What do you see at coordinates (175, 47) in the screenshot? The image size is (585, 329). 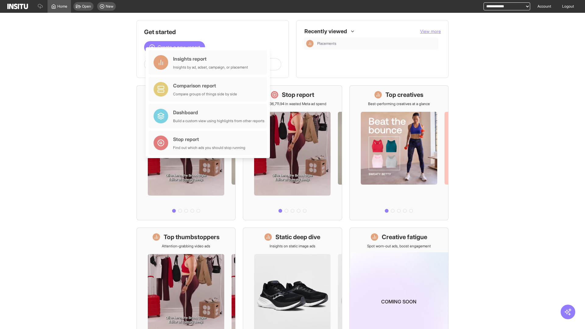 I see `button: Create a new report` at bounding box center [175, 47].